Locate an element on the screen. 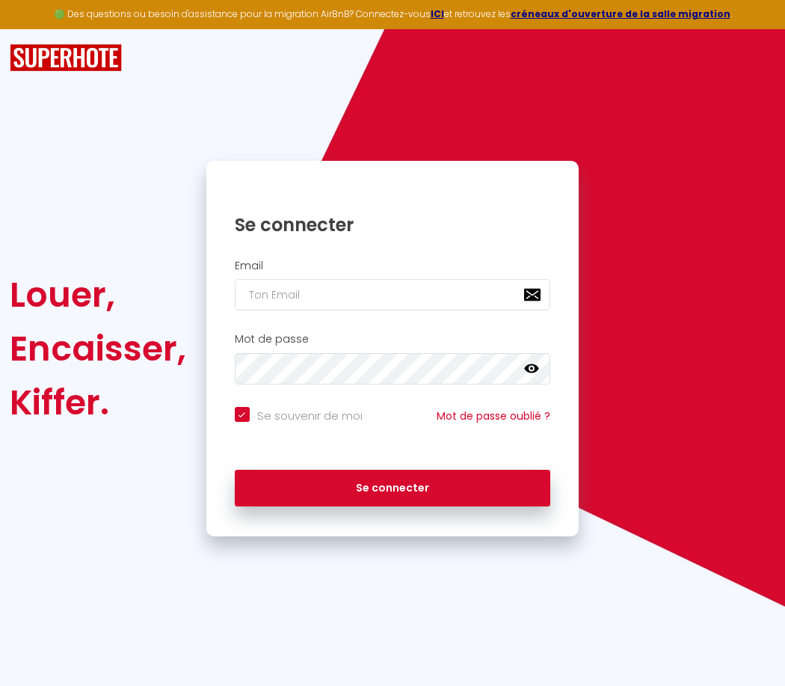 The width and height of the screenshot is (785, 686). h2: Mot de passe is located at coordinates (393, 339).